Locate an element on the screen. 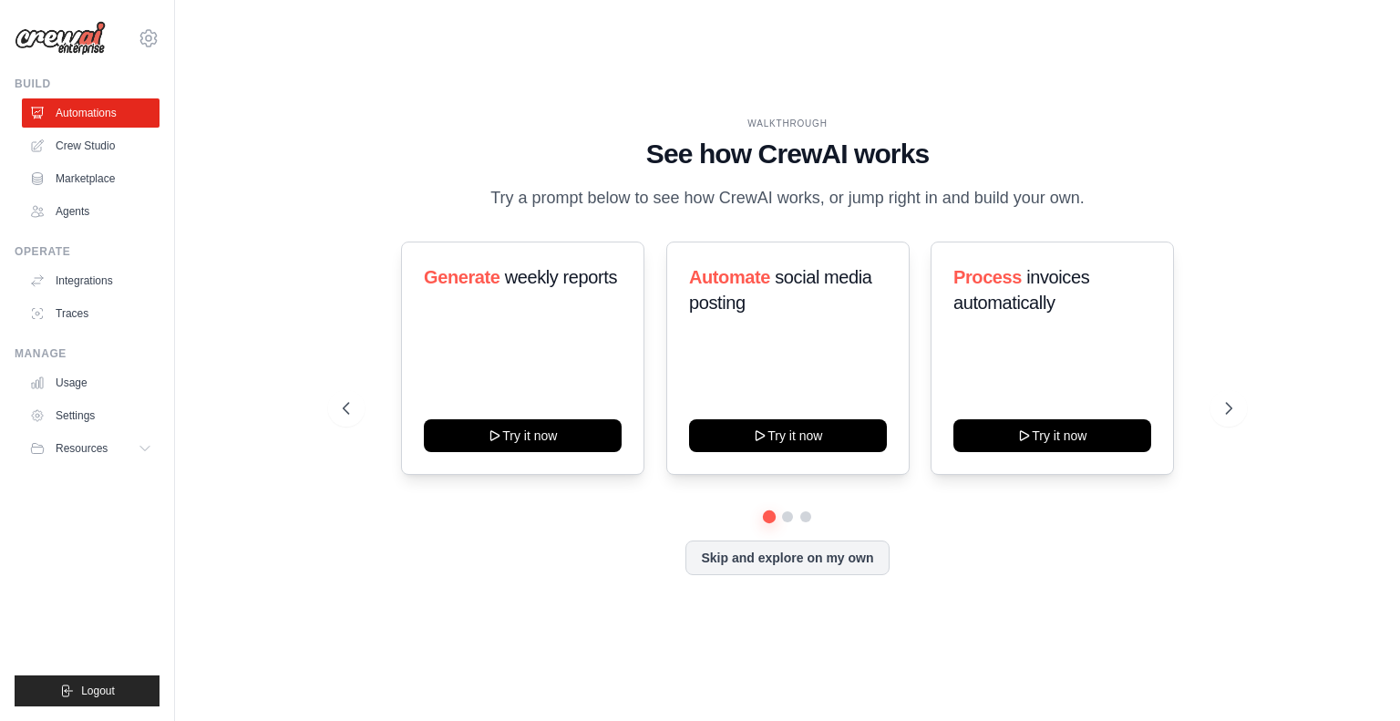  p: Try a prompt below to see how CrewAI works, or jump right in and build your own. is located at coordinates (787, 198).